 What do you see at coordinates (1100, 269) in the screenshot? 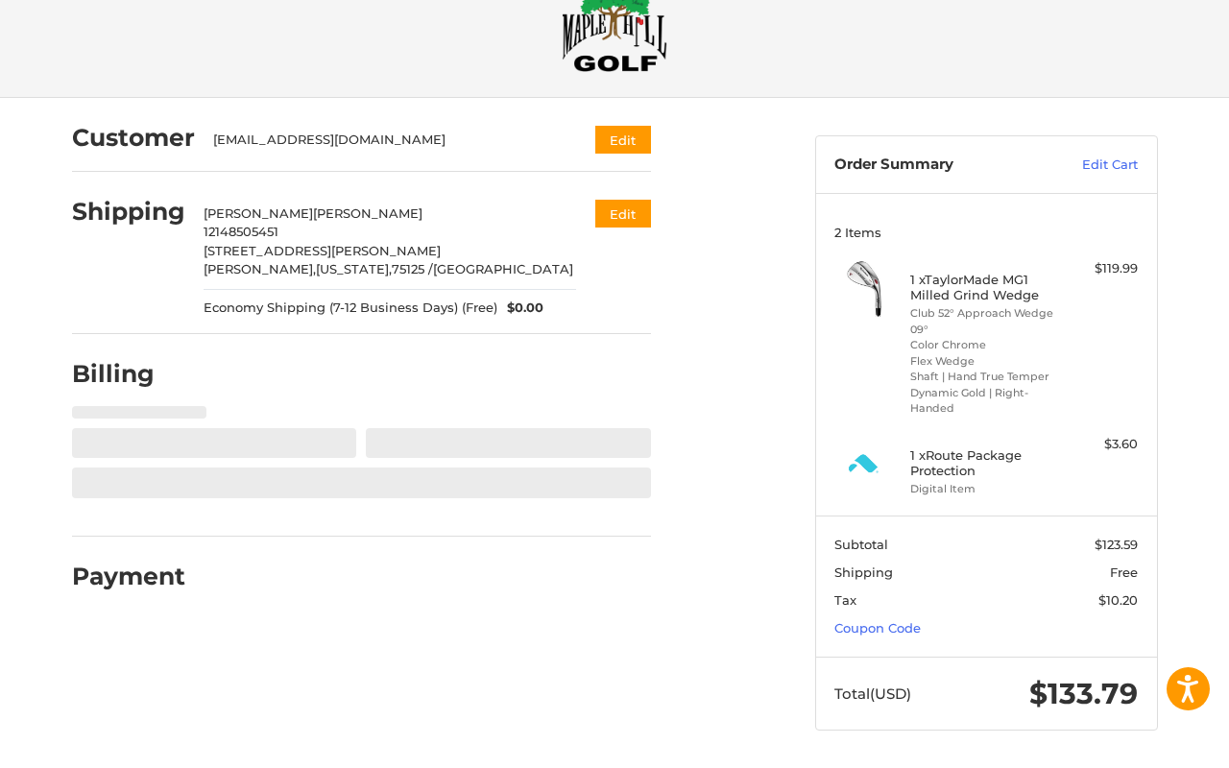
I see `div: $119.99` at bounding box center [1100, 269].